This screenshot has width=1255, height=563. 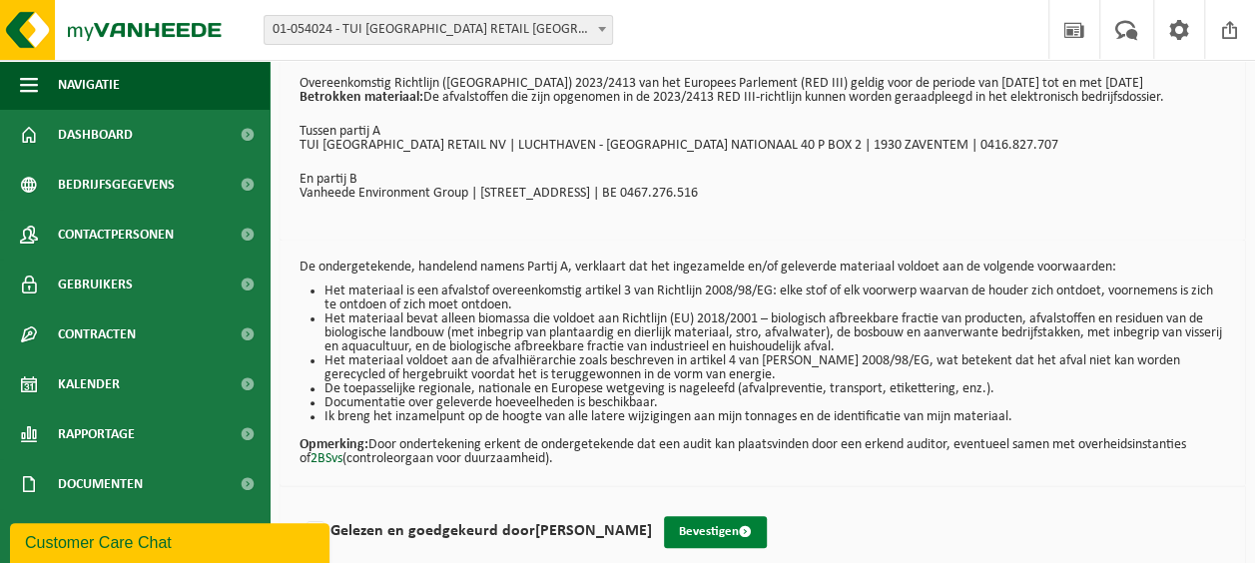 What do you see at coordinates (762, 180) in the screenshot?
I see `p: En partij B` at bounding box center [762, 180].